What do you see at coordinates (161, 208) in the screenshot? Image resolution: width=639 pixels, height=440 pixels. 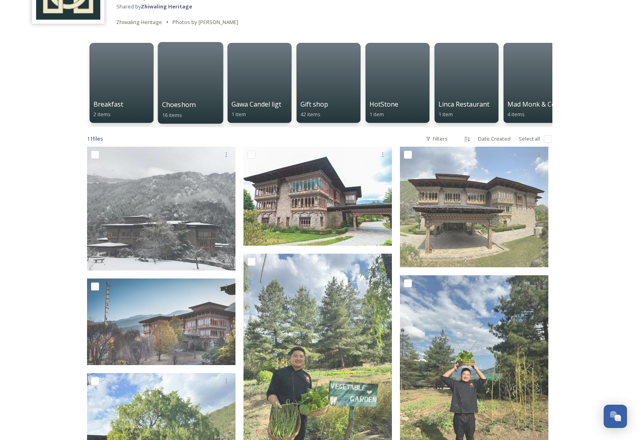 I see `img: WhatsApp Image 2023-08-24 at 3.48.29 PM.jpeg` at bounding box center [161, 208].